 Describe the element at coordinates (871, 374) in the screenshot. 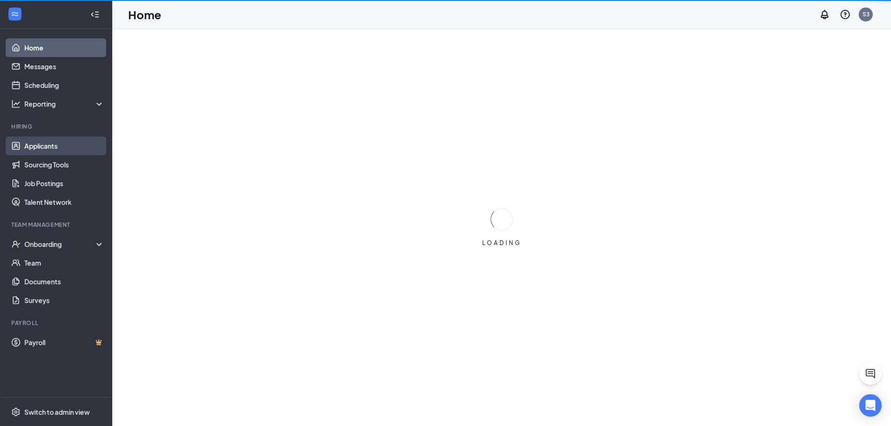

I see `svg: ChatActive` at that location.